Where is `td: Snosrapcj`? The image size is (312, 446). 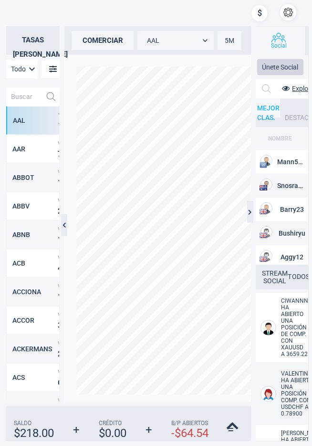 td: Snosrapcj is located at coordinates (279, 186).